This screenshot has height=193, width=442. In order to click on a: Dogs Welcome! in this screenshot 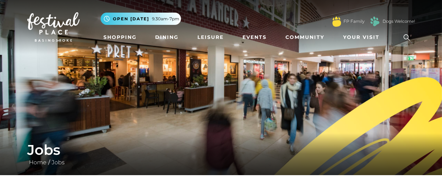, I will do `click(399, 21)`.